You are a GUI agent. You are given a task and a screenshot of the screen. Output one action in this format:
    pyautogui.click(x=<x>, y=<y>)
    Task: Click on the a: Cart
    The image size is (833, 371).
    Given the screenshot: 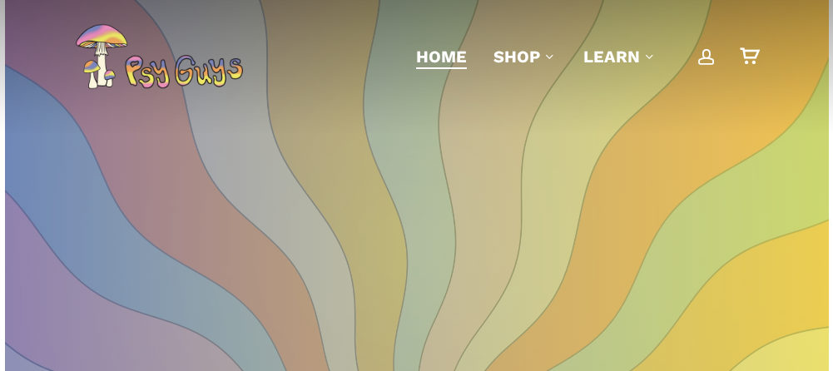 What is the action you would take?
    pyautogui.click(x=749, y=57)
    